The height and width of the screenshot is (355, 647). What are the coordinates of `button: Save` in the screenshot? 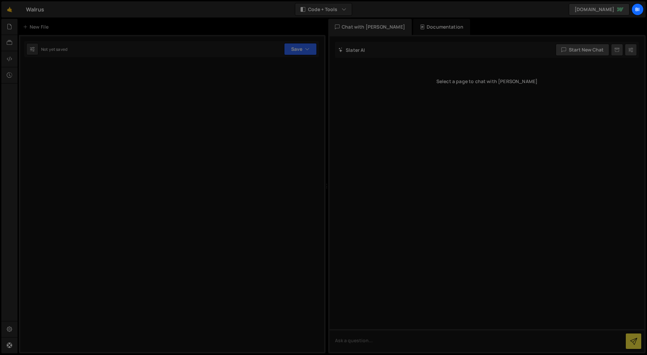 It's located at (300, 49).